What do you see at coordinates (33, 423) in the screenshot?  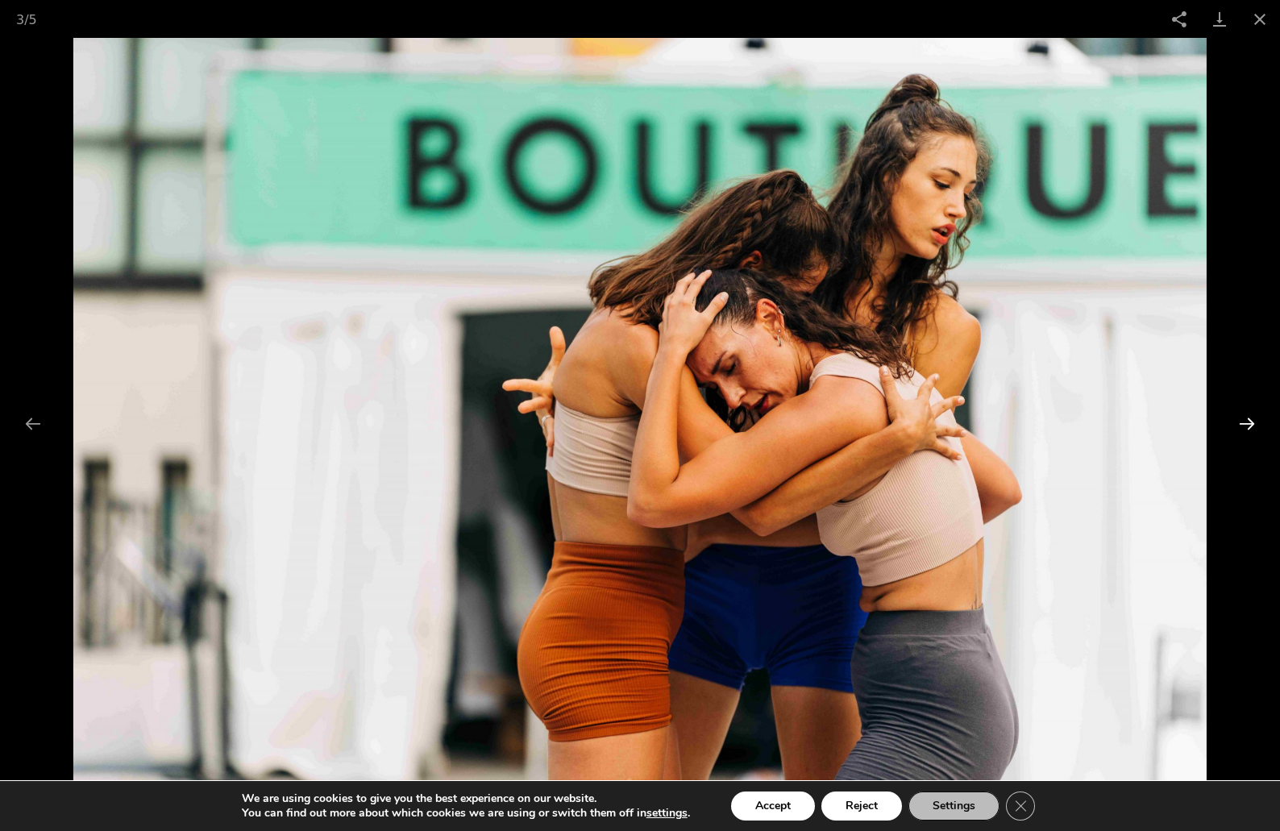 I see `button: Previous slide` at bounding box center [33, 423].